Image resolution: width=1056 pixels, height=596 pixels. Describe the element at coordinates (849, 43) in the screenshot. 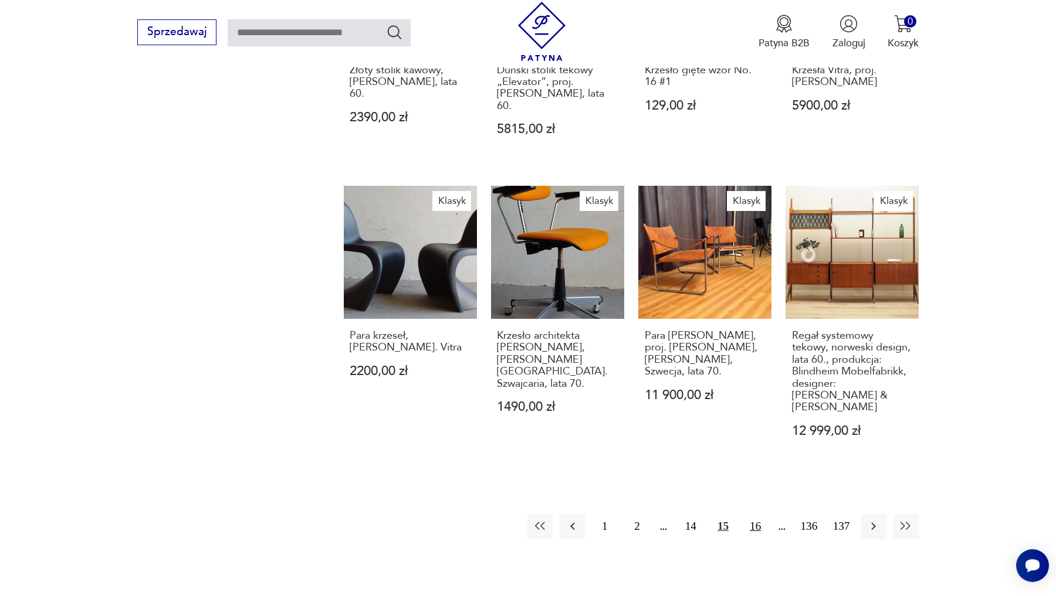

I see `p: Zaloguj` at that location.